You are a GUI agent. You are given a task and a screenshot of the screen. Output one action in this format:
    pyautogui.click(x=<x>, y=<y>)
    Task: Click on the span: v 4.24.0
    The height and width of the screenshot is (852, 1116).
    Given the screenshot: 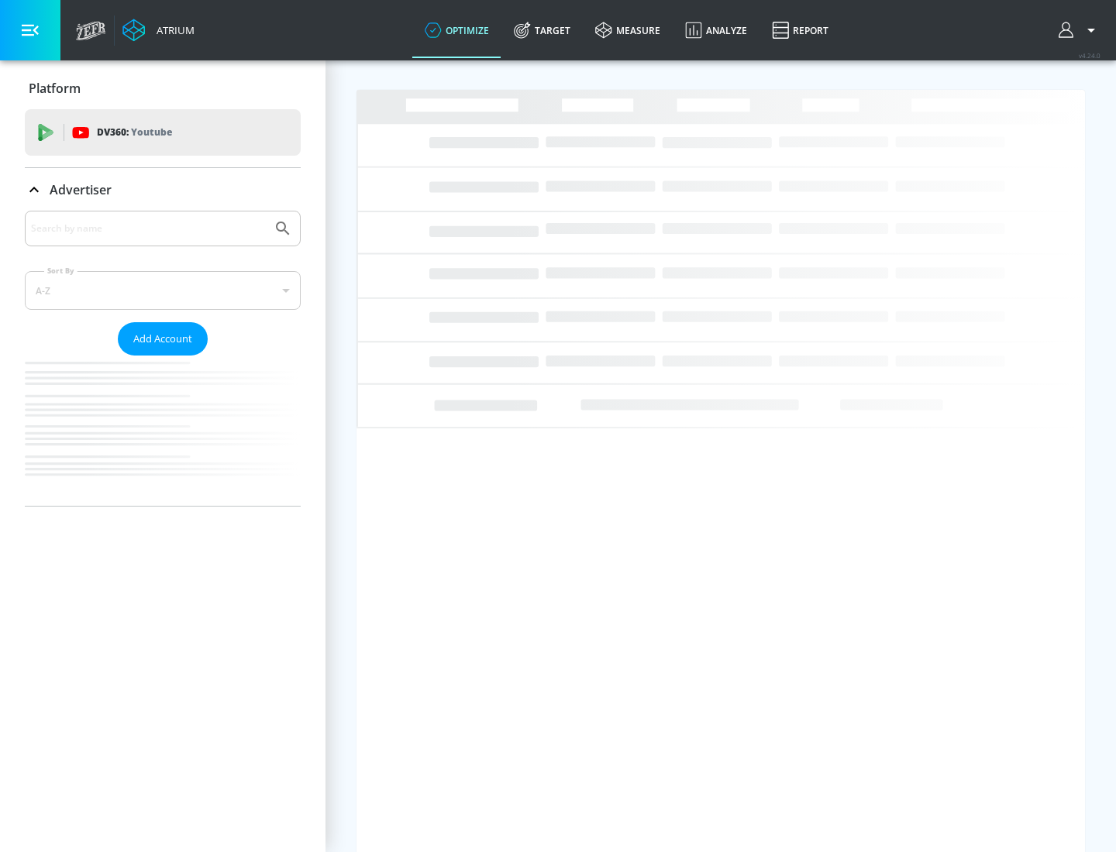 What is the action you would take?
    pyautogui.click(x=1089, y=55)
    